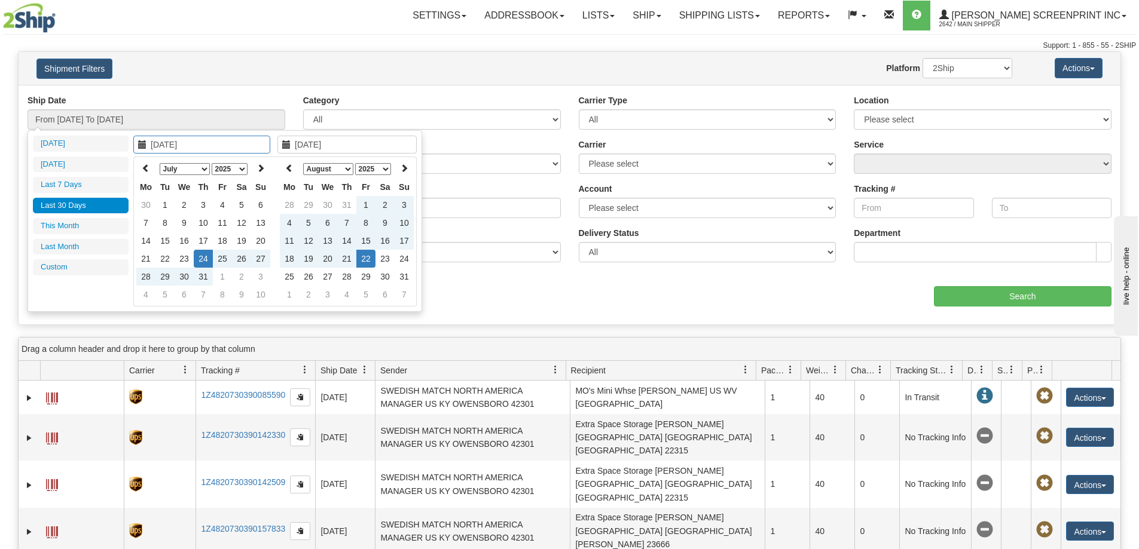 The width and height of the screenshot is (1139, 549). I want to click on th: Su, so click(404, 187).